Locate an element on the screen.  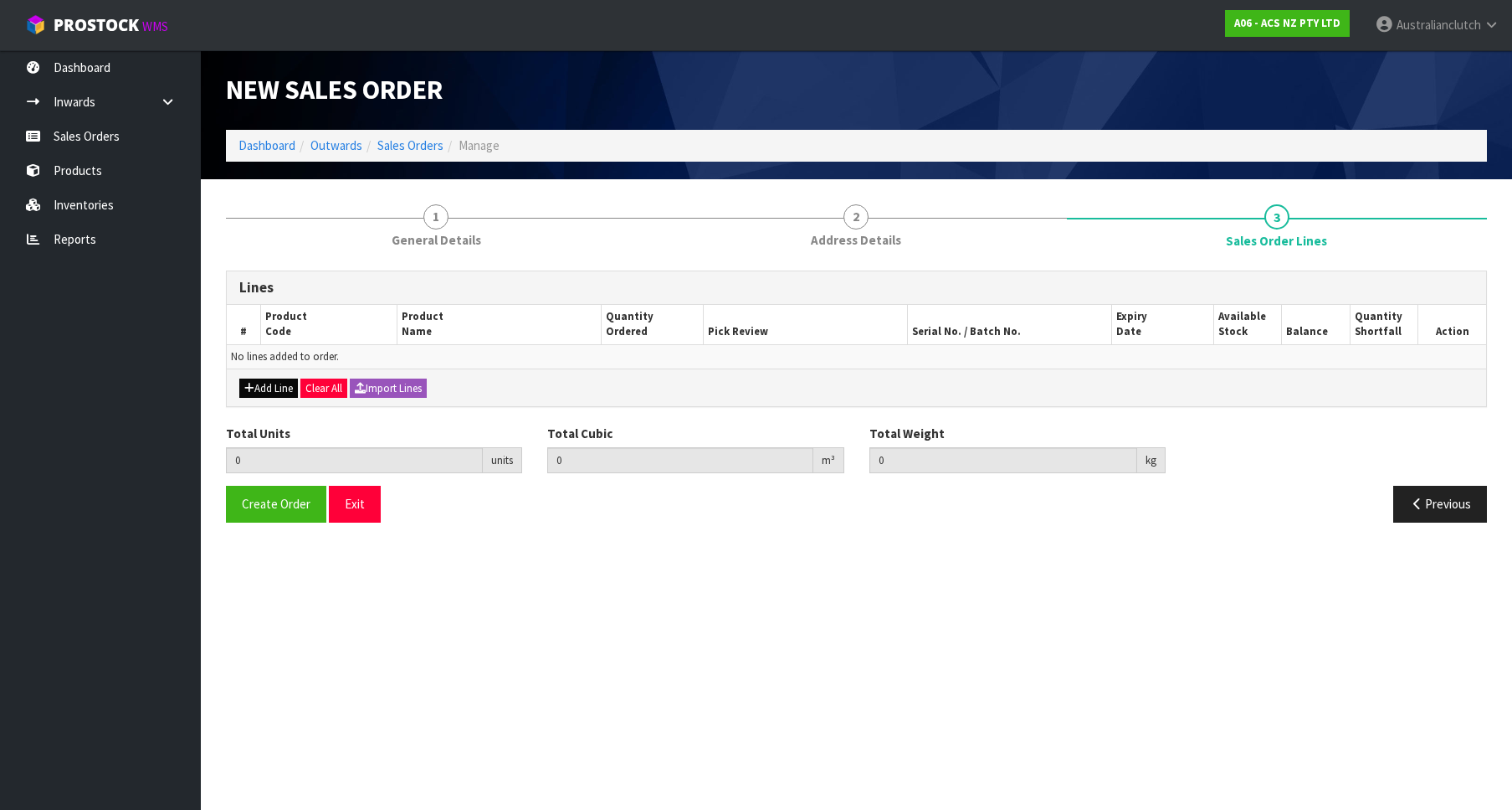
th: Product Code is located at coordinates (329, 324).